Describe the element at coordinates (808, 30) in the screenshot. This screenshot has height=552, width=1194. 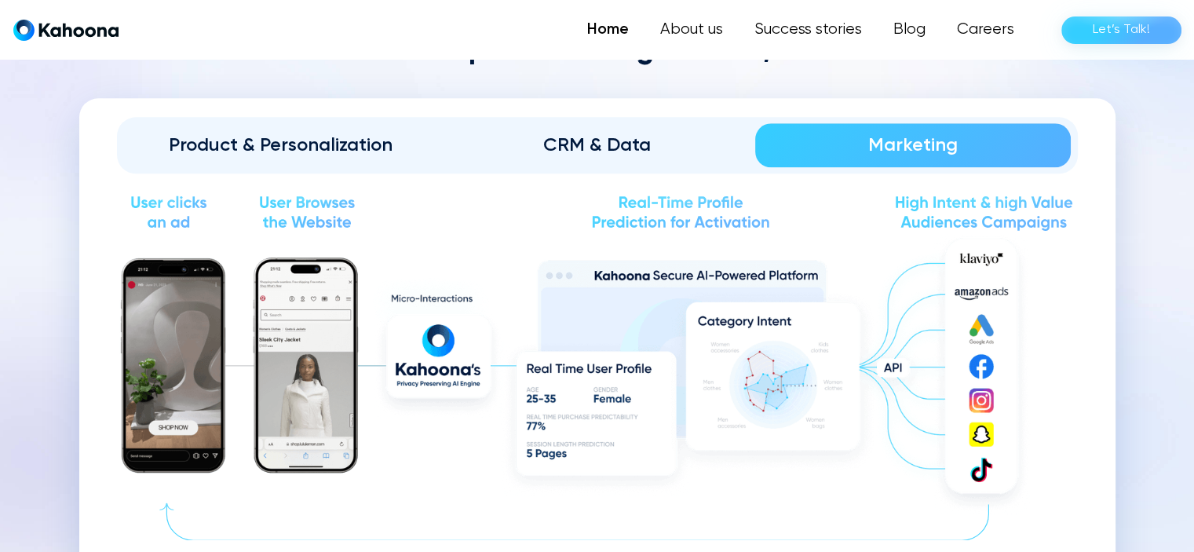
I see `a: Success stories` at that location.